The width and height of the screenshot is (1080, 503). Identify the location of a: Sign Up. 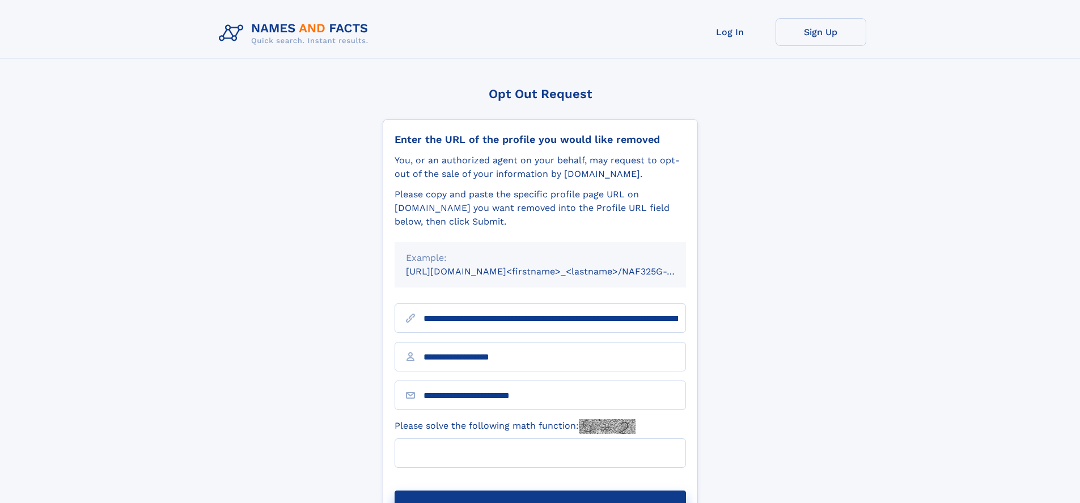
(821, 32).